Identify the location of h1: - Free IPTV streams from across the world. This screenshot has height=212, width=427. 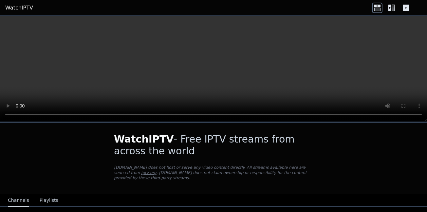
(214, 145).